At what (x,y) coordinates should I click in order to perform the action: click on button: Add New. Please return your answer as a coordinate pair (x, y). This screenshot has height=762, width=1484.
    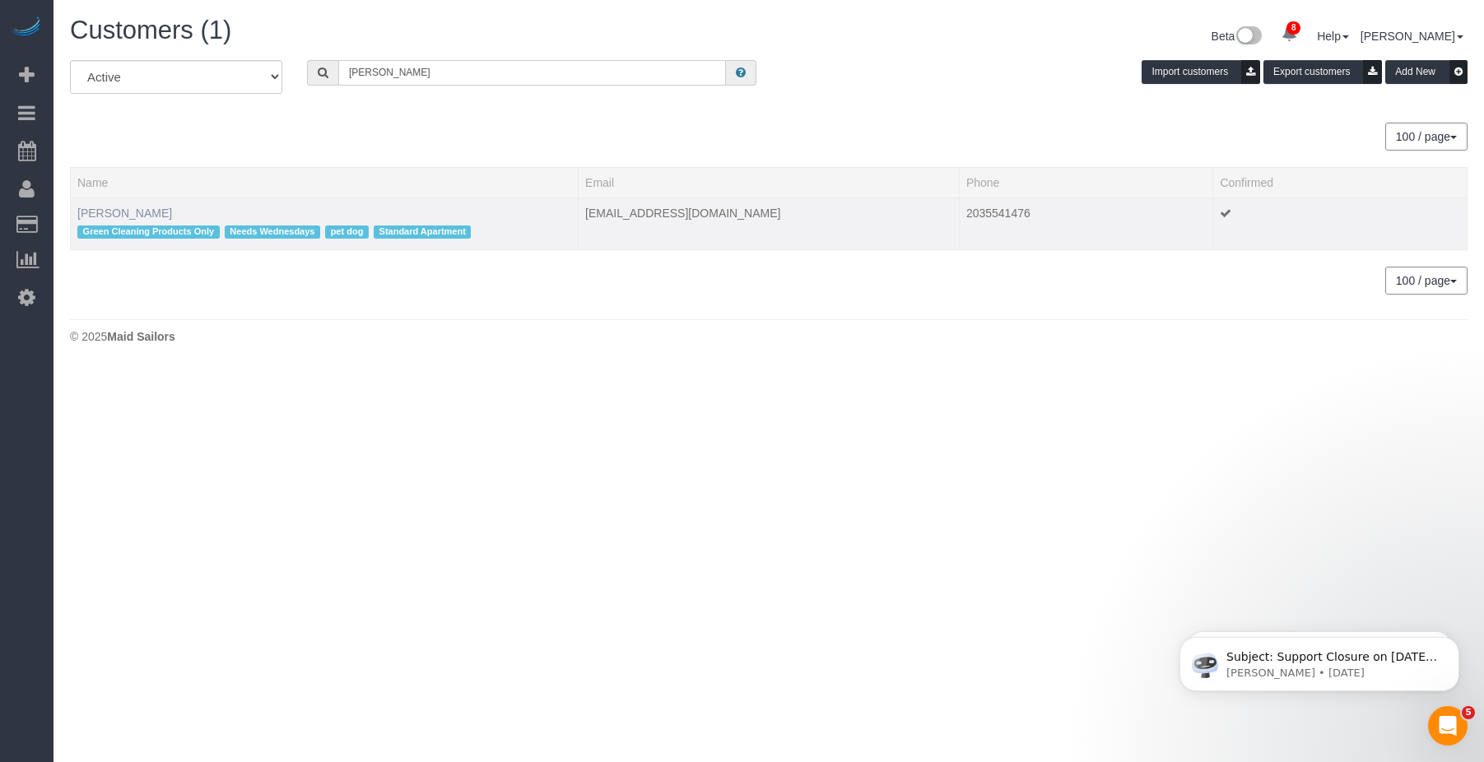
    Looking at the image, I should click on (1426, 72).